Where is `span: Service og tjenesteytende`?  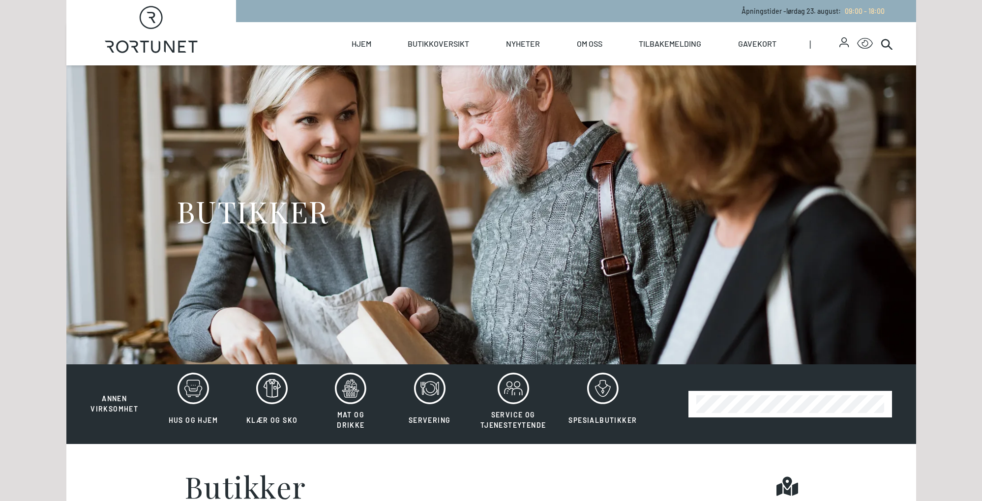 span: Service og tjenesteytende is located at coordinates (514, 420).